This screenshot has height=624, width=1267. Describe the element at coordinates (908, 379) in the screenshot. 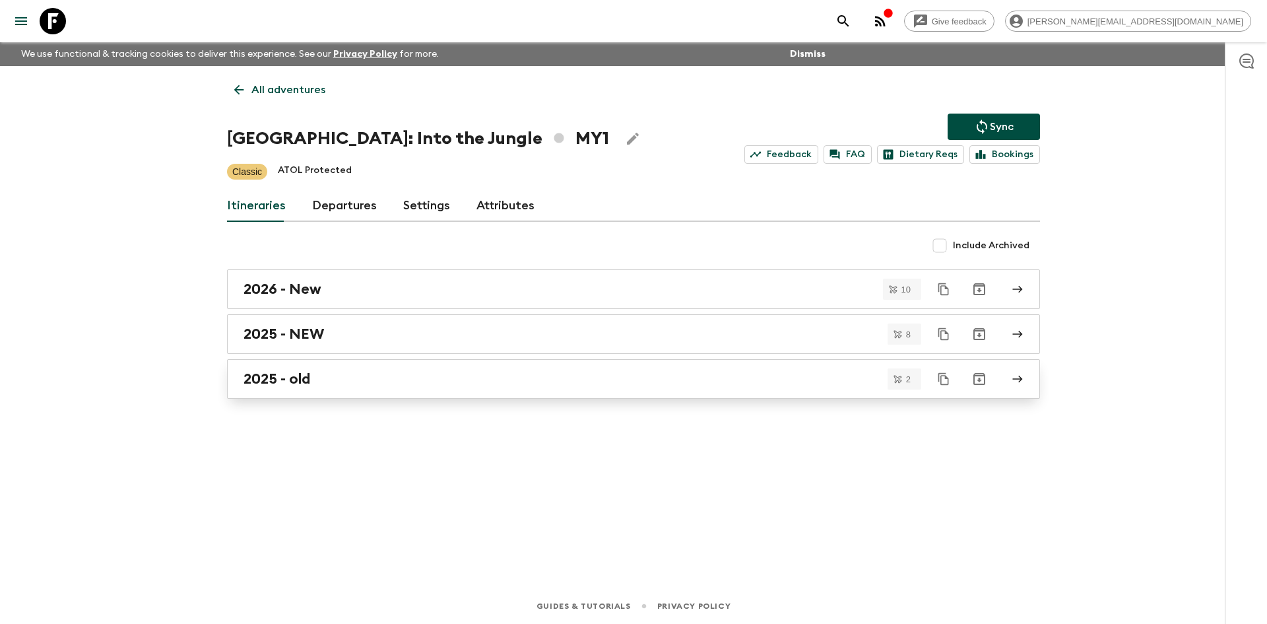

I see `span: 2` at that location.